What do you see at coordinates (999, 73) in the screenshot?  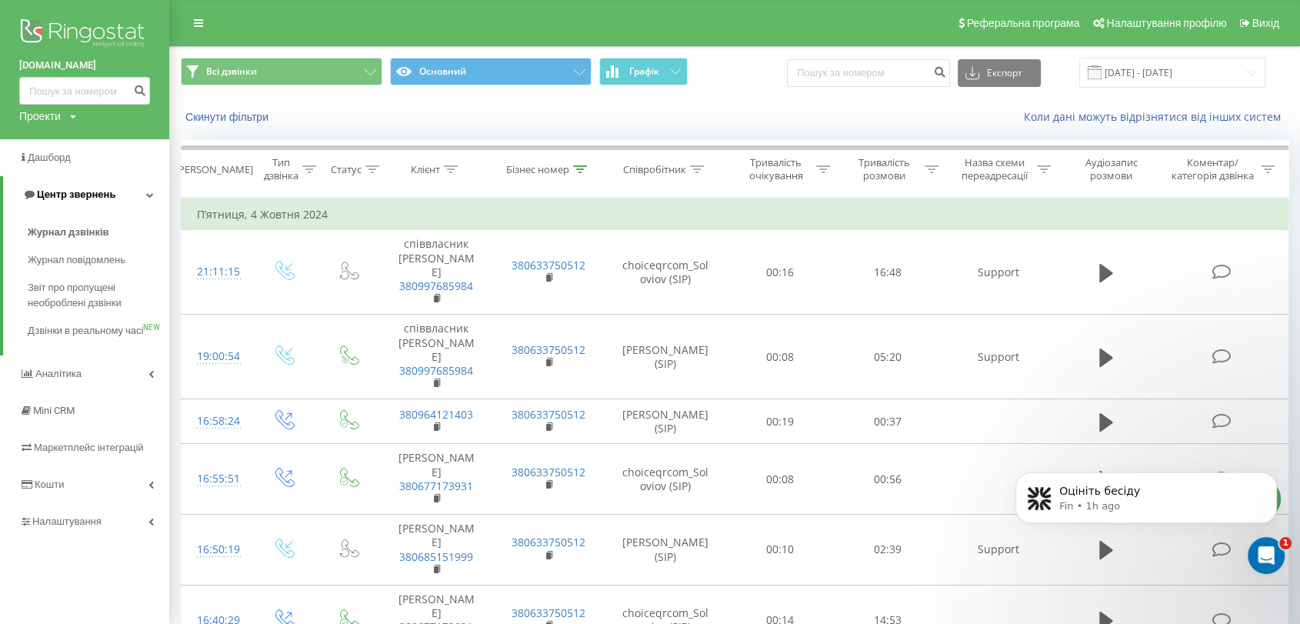 I see `button: Експорт` at bounding box center [999, 73].